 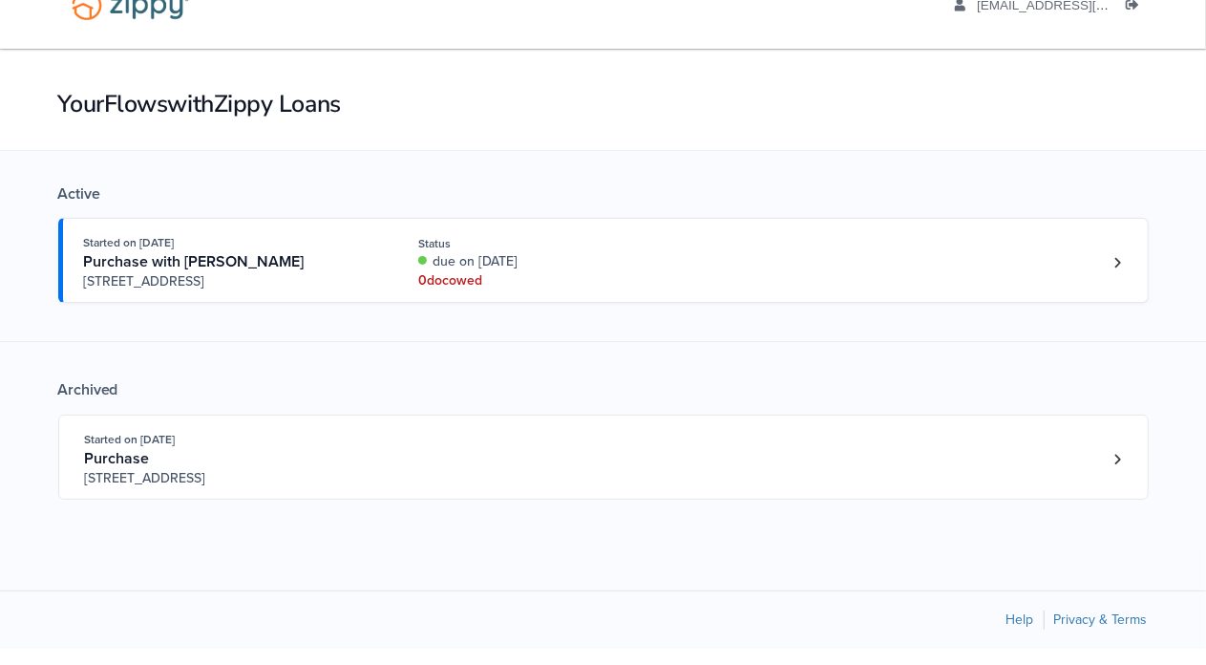 What do you see at coordinates (1118, 263) in the screenshot?
I see `a: Loan number 4263577` at bounding box center [1118, 263].